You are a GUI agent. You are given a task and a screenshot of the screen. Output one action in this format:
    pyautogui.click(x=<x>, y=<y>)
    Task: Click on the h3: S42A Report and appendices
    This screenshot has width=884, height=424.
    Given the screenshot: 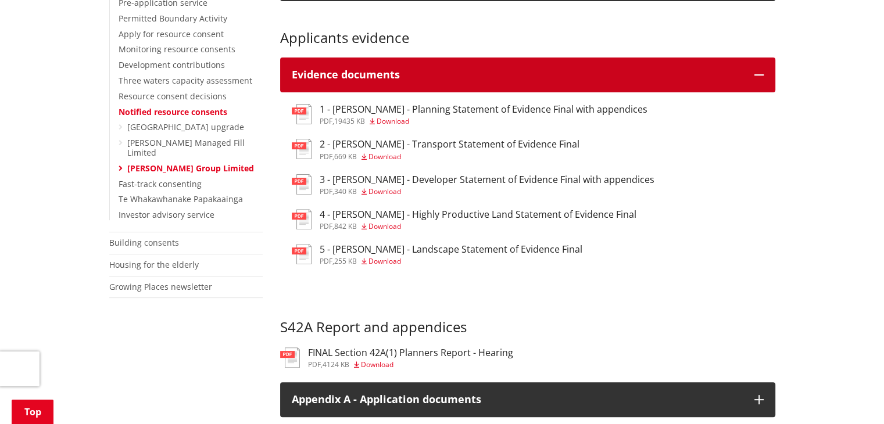 What is the action you would take?
    pyautogui.click(x=528, y=319)
    